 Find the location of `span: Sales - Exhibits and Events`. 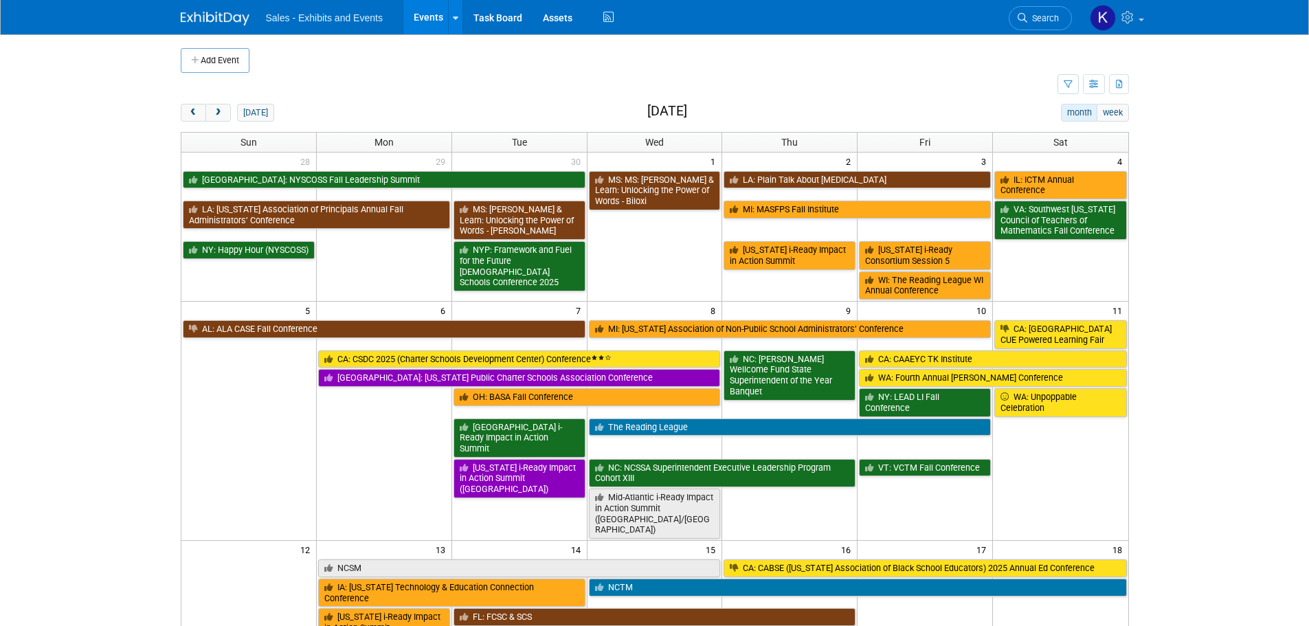

span: Sales - Exhibits and Events is located at coordinates (324, 18).